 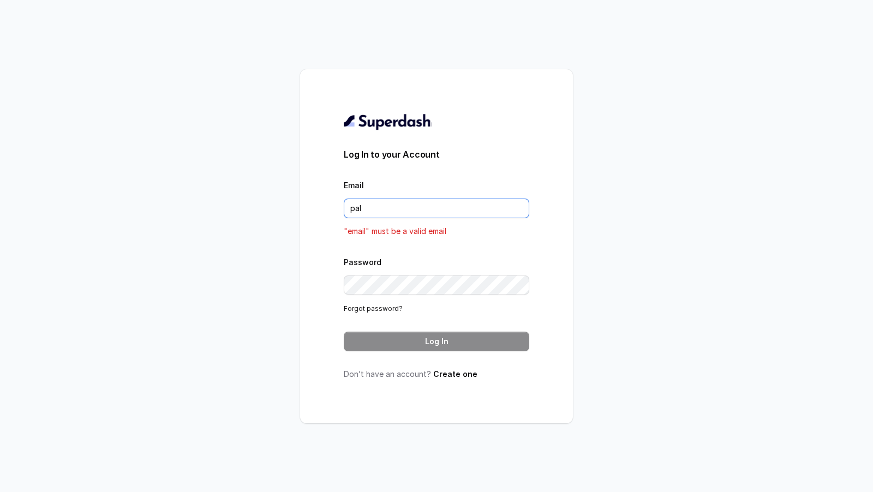 I want to click on a: Create one, so click(x=455, y=374).